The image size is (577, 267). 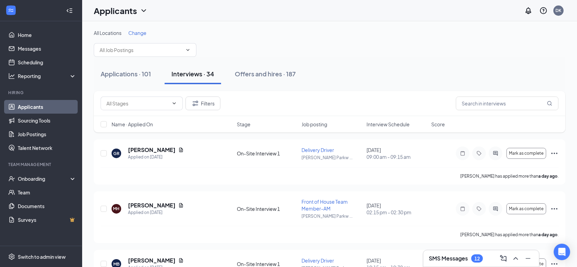 I want to click on svg: Collapse, so click(x=69, y=11).